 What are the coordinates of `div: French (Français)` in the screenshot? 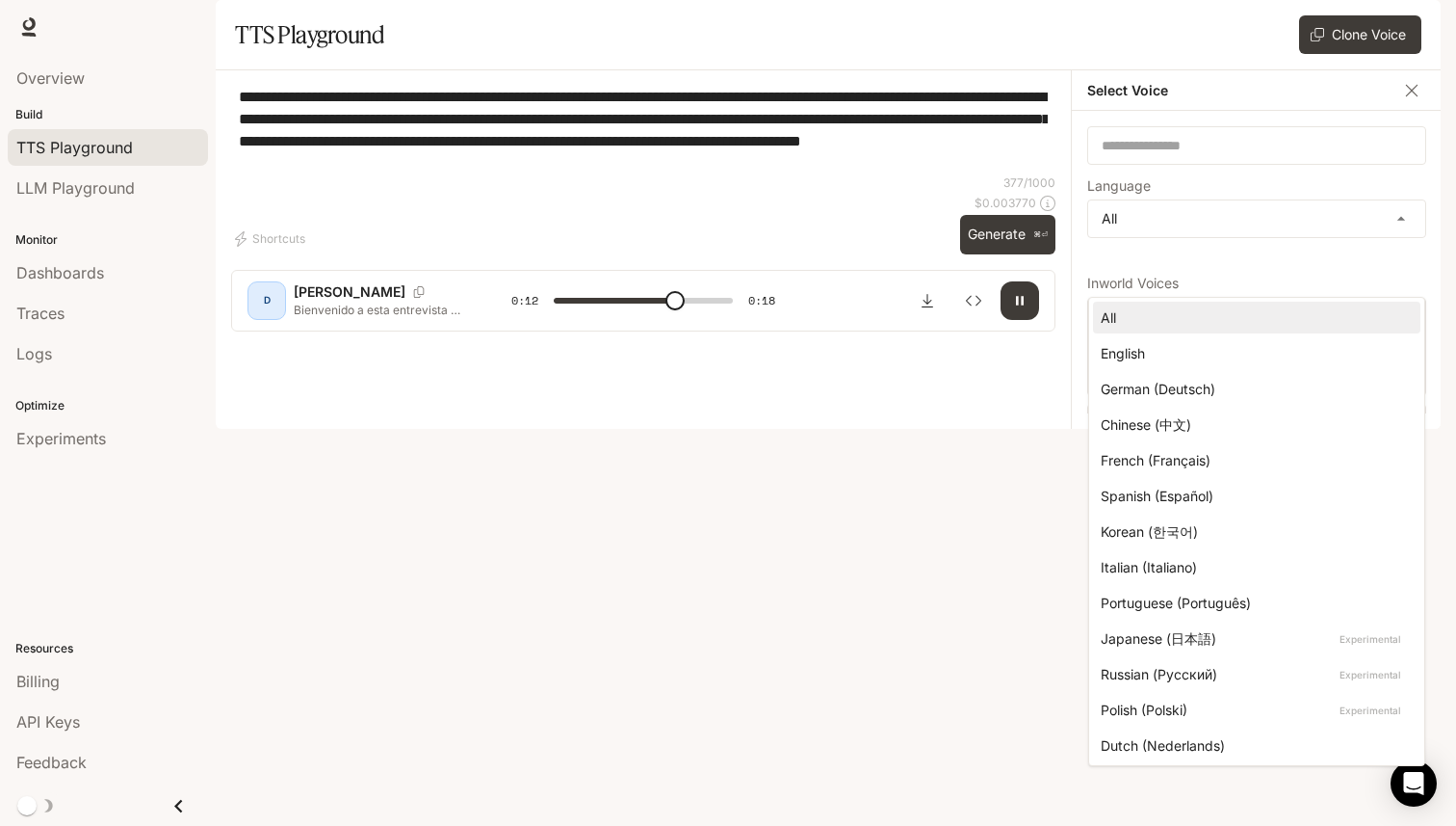 It's located at (1253, 460).